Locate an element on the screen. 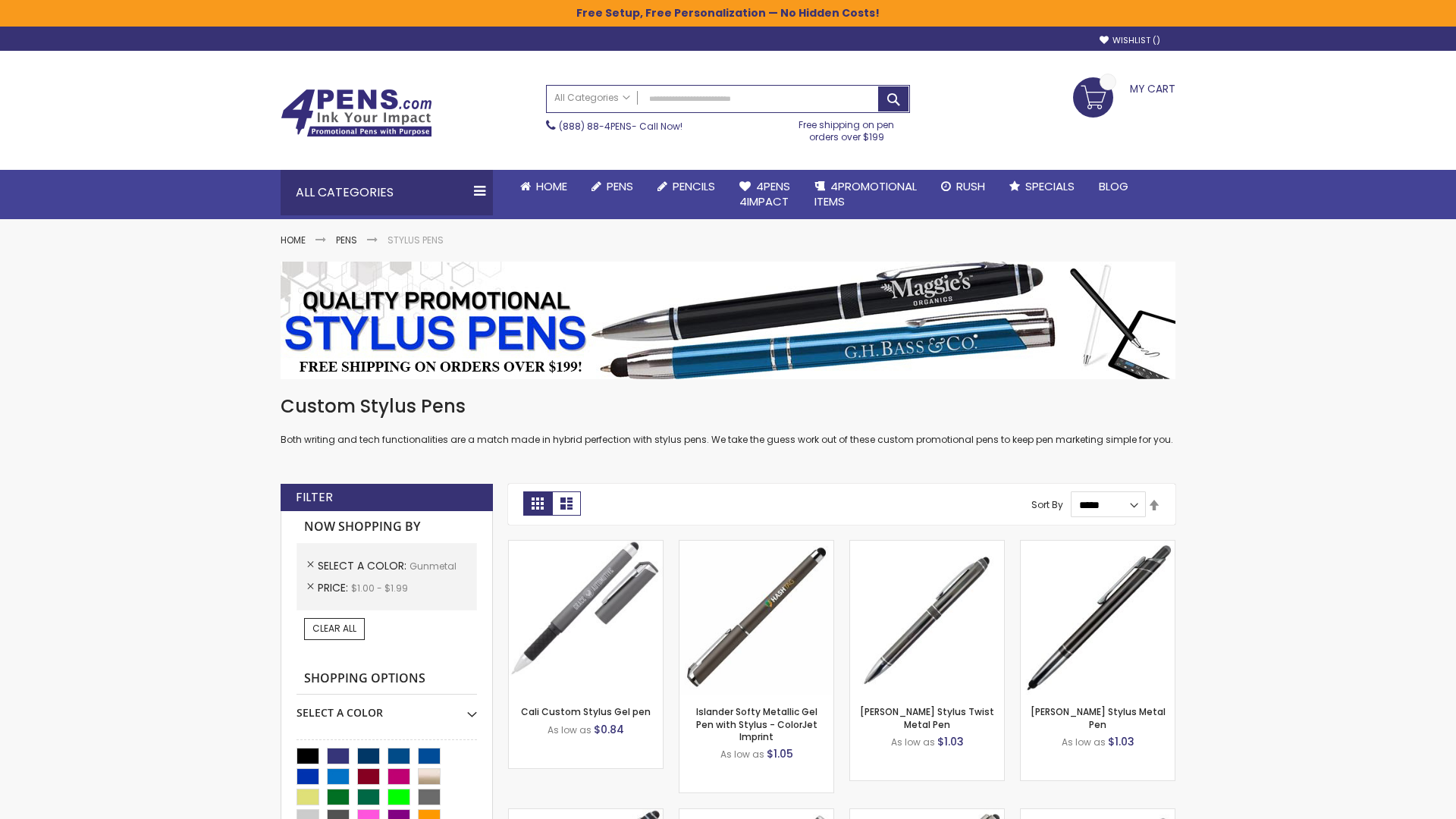  span: $0.84 is located at coordinates (609, 730).